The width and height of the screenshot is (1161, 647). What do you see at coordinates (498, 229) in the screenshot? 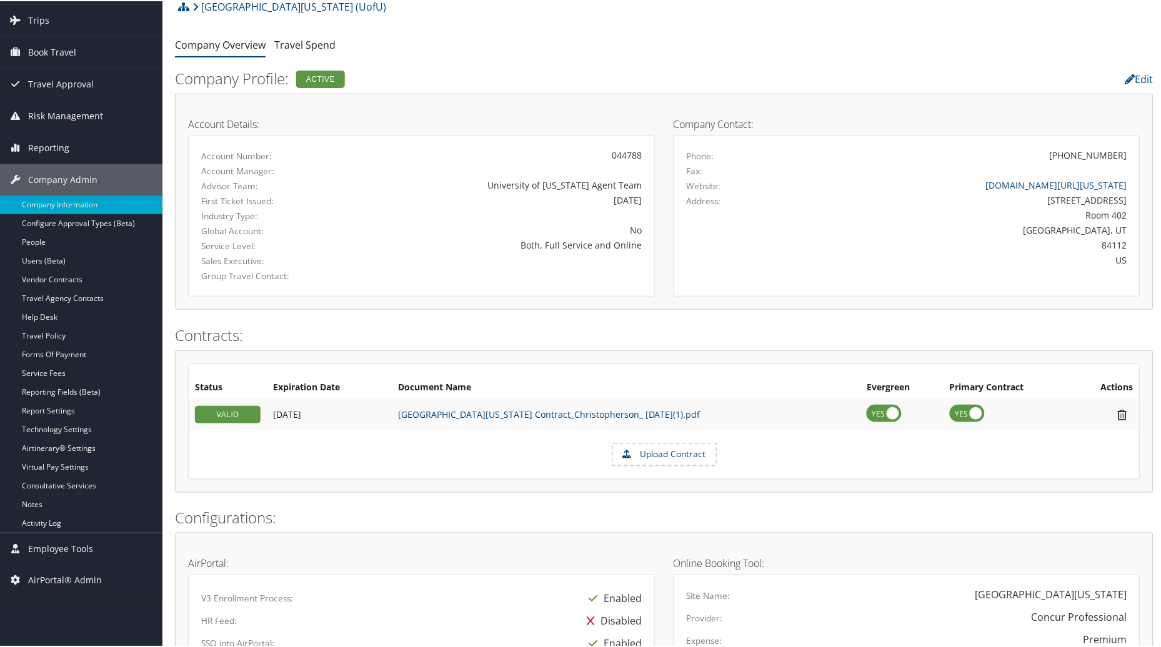
I see `div: No` at bounding box center [498, 229].